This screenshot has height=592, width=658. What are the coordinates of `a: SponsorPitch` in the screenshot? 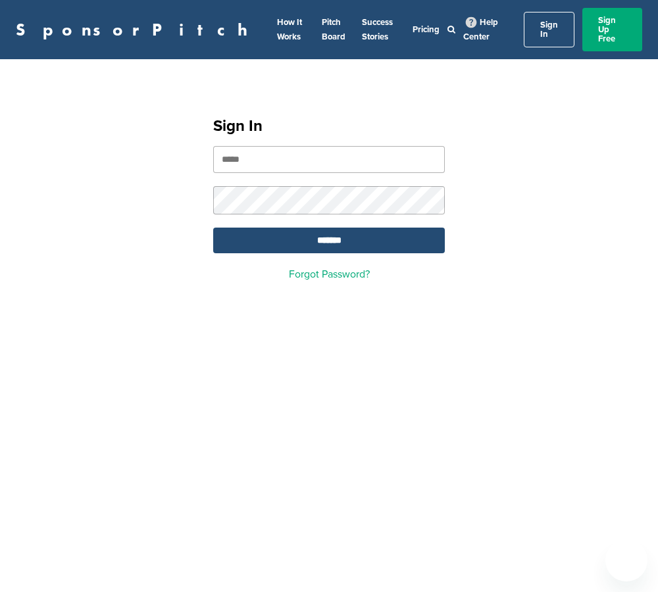 It's located at (135, 30).